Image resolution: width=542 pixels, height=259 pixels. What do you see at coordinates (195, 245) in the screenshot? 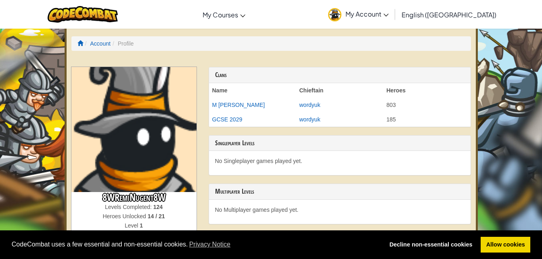
I see `span: CodeCombat uses a few essential and non-essential cookies.` at bounding box center [195, 245].